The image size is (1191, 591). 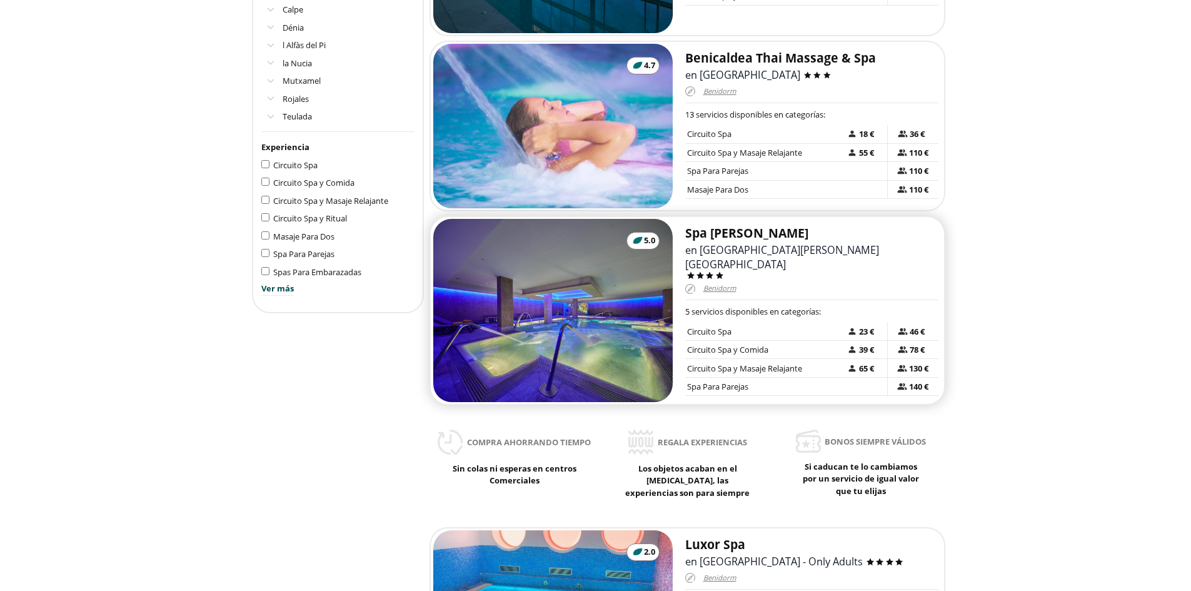 What do you see at coordinates (296, 99) in the screenshot?
I see `a: Rojales` at bounding box center [296, 99].